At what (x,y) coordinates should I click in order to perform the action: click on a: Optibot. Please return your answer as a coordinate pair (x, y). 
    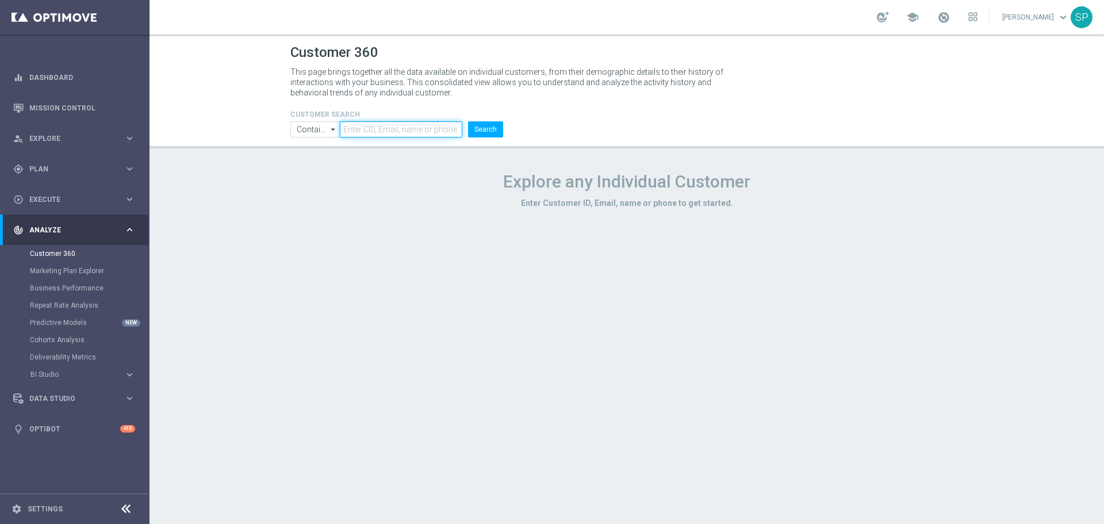
    Looking at the image, I should click on (75, 428).